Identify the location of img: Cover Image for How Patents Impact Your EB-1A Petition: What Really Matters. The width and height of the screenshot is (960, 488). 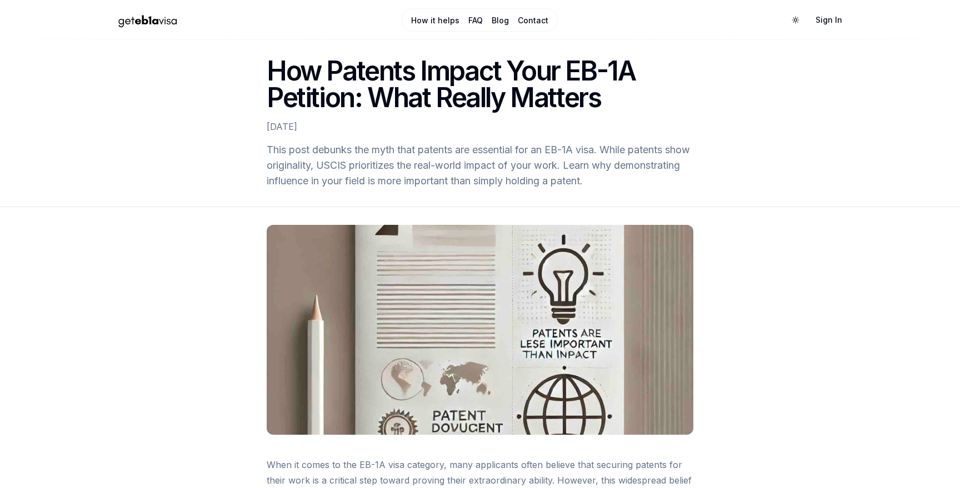
(480, 330).